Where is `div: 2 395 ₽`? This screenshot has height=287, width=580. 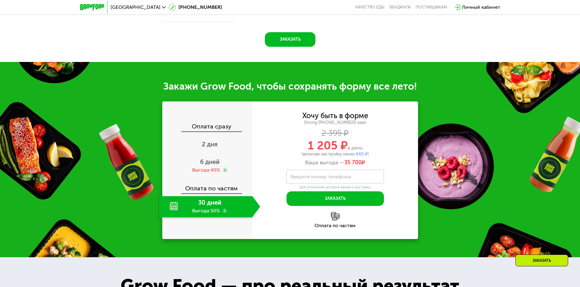
div: 2 395 ₽ is located at coordinates (335, 134).